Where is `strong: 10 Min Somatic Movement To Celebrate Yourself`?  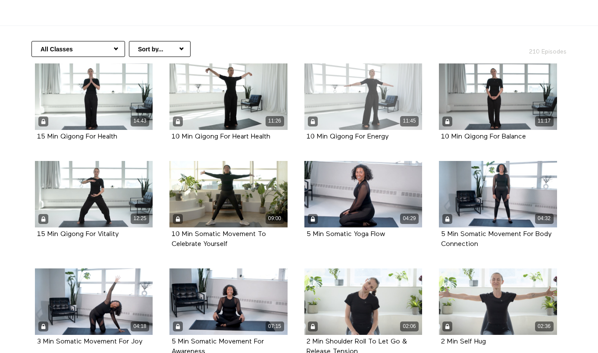
strong: 10 Min Somatic Movement To Celebrate Yourself is located at coordinates (219, 239).